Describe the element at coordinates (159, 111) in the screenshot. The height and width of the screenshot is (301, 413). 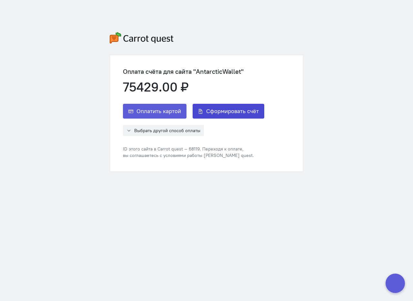
I see `span: Оплатить картой` at that location.